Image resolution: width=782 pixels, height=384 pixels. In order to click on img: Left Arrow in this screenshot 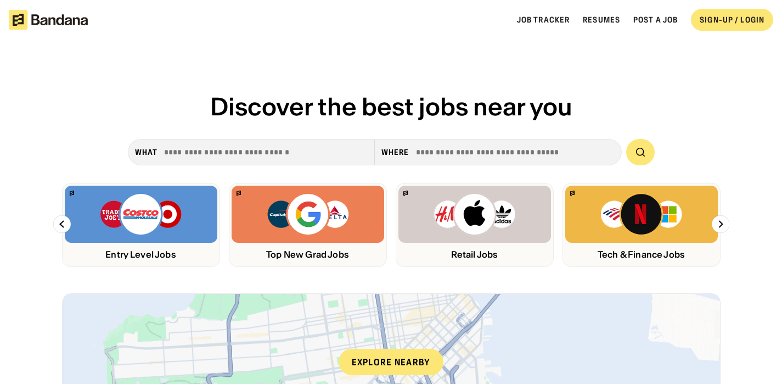, I will do `click(62, 224)`.